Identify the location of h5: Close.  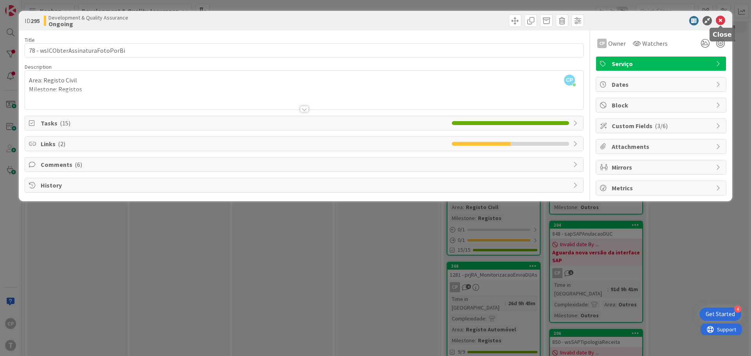
(722, 34).